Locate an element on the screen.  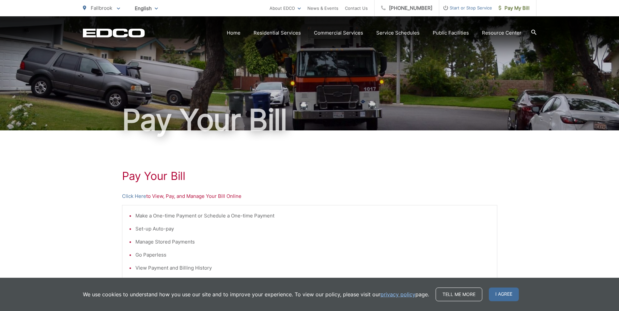
a: Resource Center is located at coordinates (501, 33).